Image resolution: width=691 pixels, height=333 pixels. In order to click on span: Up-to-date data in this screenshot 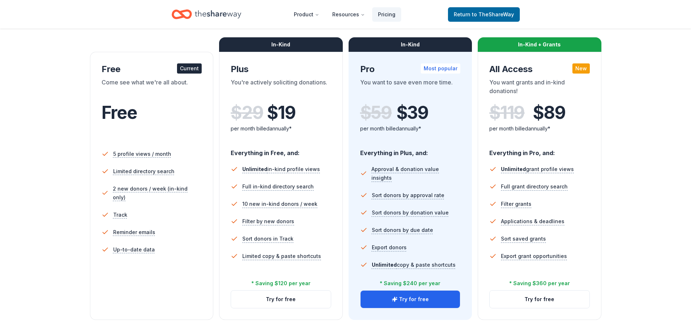, I will do `click(134, 250)`.